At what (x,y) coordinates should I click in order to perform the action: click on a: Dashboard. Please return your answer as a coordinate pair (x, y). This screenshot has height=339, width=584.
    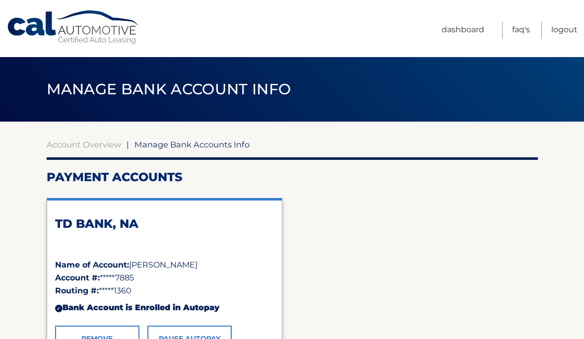
    Looking at the image, I should click on (463, 30).